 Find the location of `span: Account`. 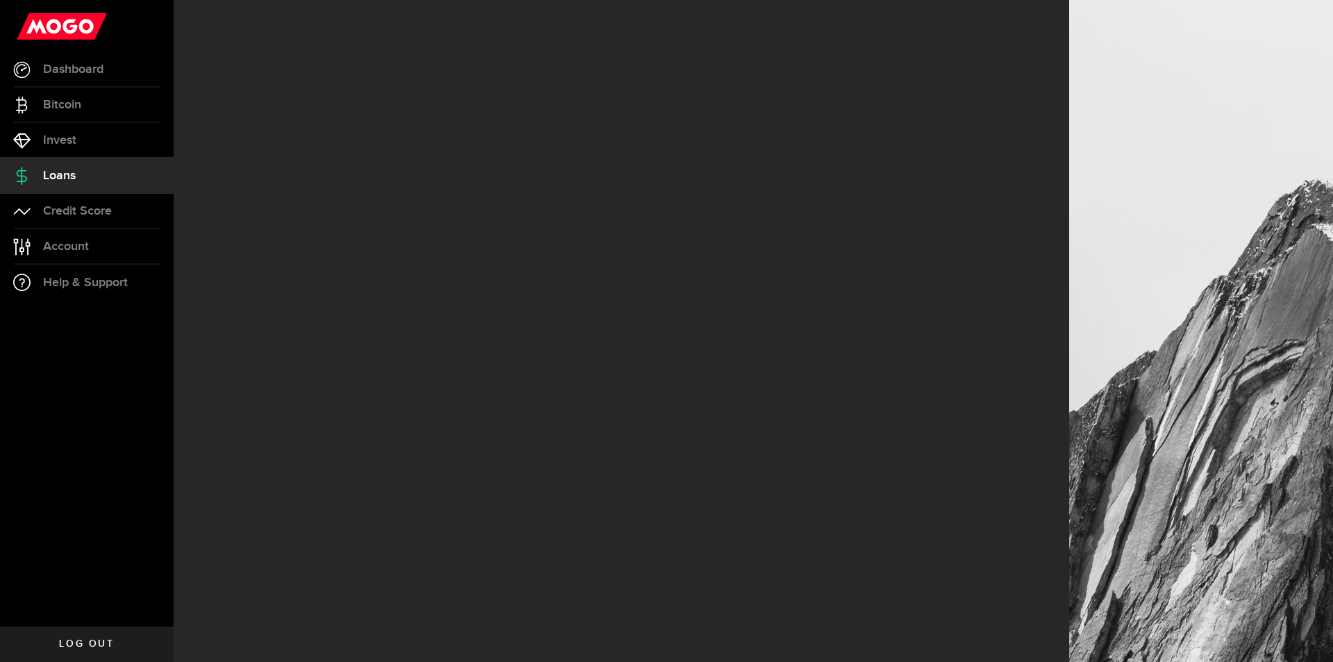

span: Account is located at coordinates (66, 247).